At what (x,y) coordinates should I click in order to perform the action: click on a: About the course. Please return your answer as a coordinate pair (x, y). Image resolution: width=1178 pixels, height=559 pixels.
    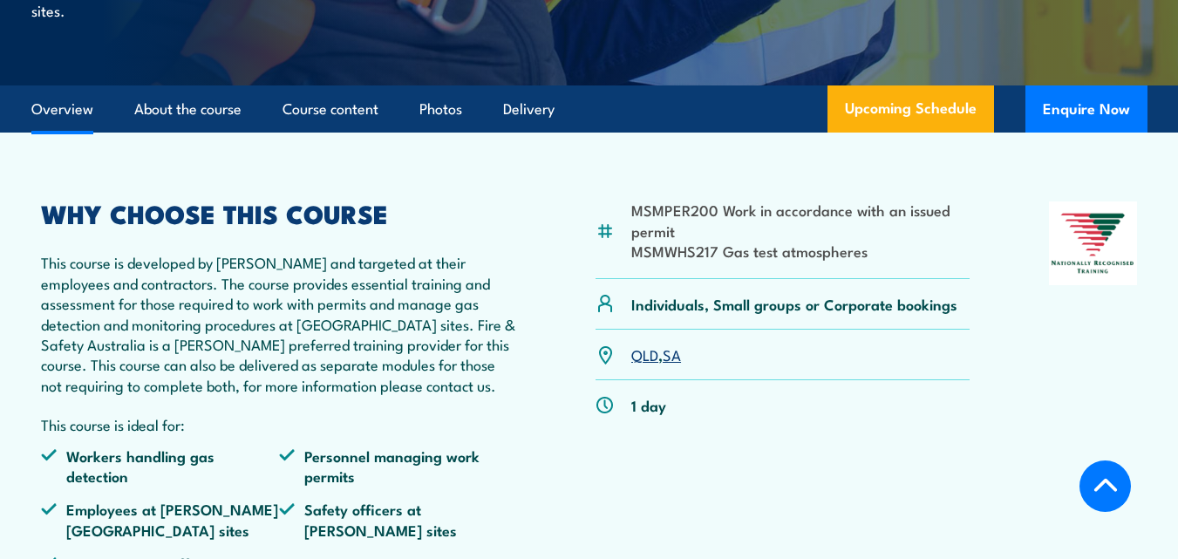
    Looking at the image, I should click on (188, 109).